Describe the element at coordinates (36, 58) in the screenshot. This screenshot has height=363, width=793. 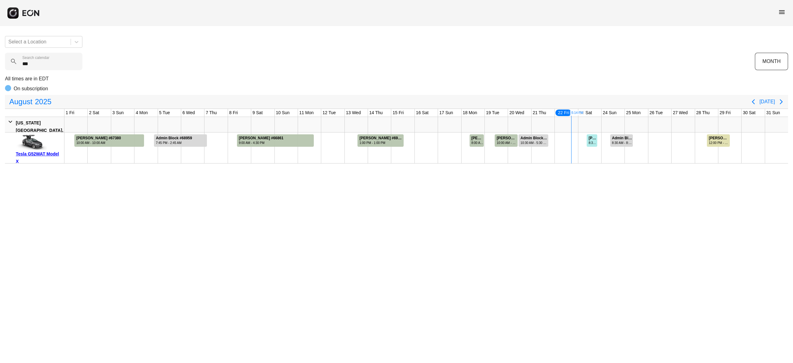
I see `label: Search calendar` at that location.